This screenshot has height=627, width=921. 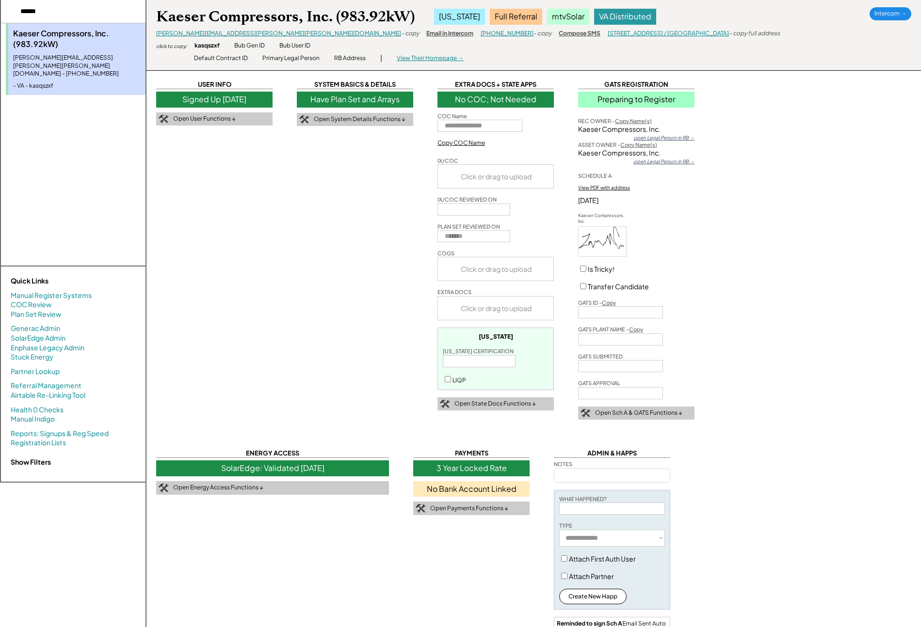 I want to click on div: Open User Functions ↓, so click(x=204, y=119).